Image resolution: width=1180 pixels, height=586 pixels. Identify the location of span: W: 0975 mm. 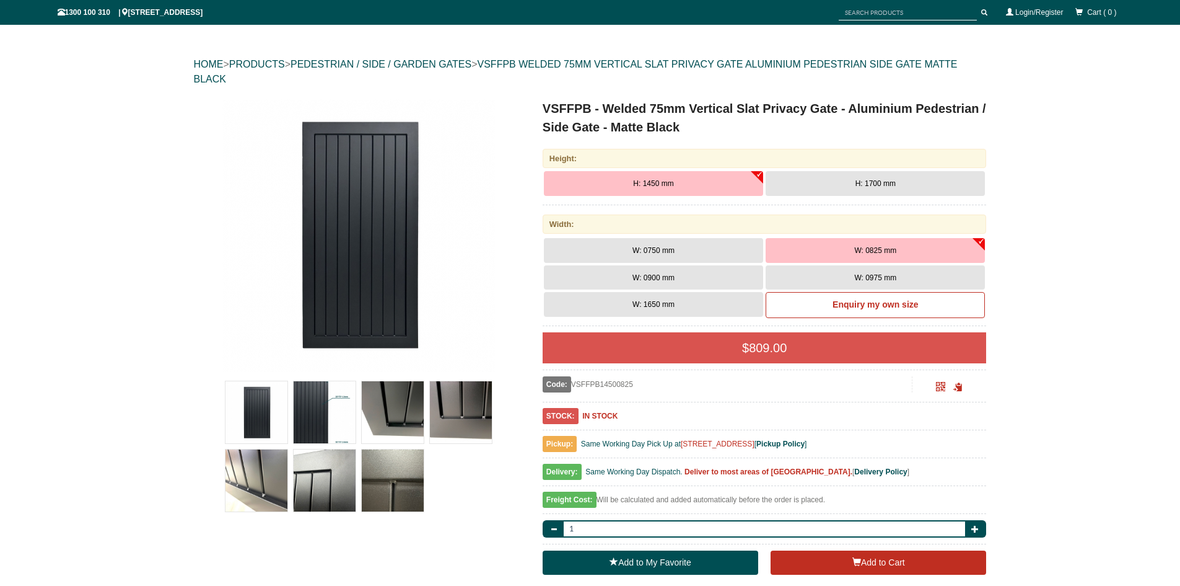
(876, 278).